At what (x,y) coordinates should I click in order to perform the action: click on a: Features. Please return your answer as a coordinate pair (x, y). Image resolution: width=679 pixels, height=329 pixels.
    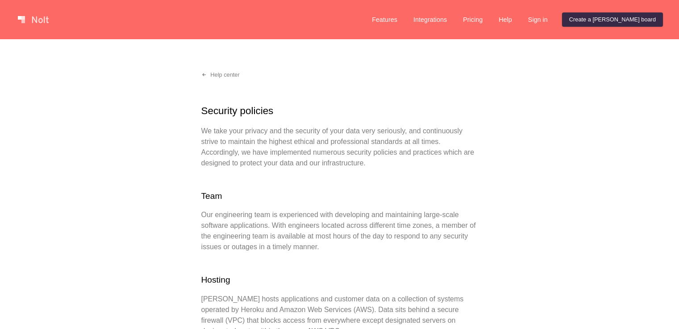
    Looking at the image, I should click on (384, 20).